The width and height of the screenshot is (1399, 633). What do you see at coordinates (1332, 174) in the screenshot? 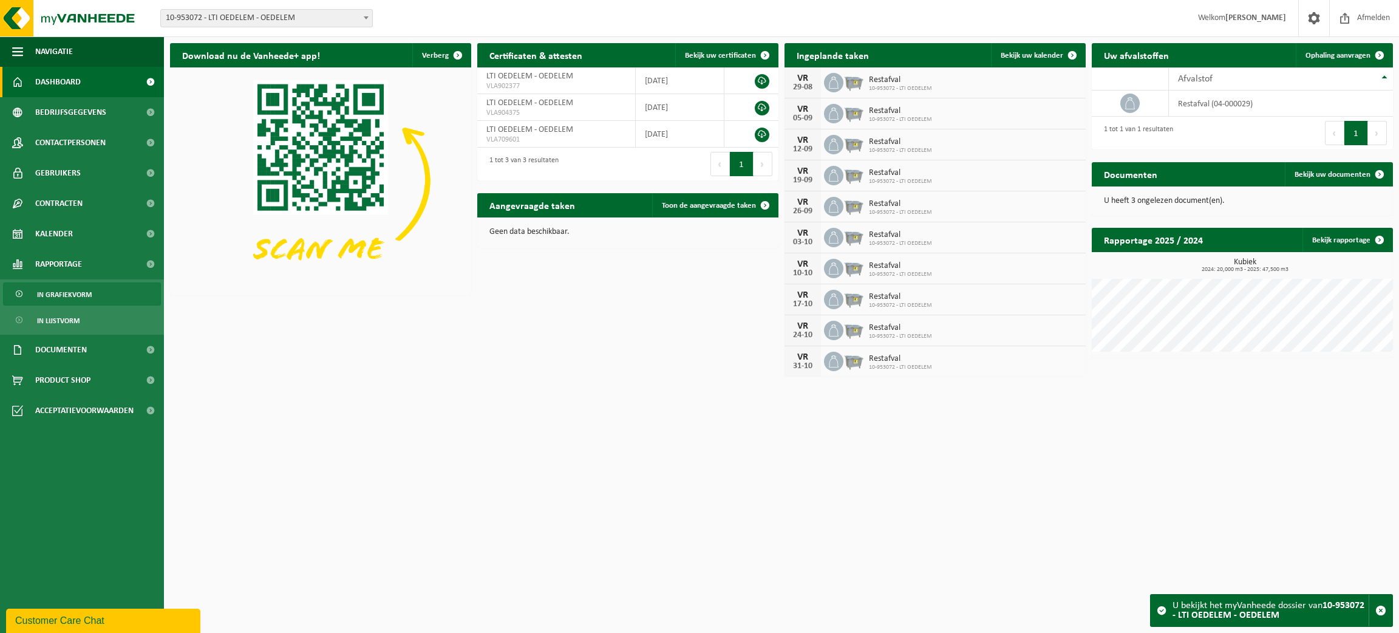
I see `span: Bekijk uw documenten` at bounding box center [1332, 174].